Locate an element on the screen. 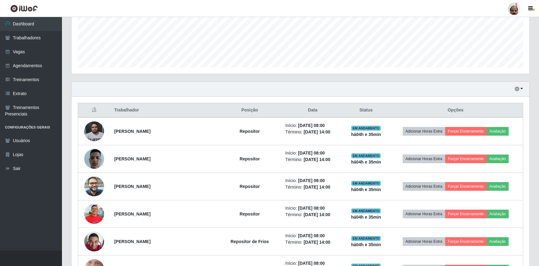 This screenshot has width=539, height=266. th: Trabalhador is located at coordinates (164, 110).